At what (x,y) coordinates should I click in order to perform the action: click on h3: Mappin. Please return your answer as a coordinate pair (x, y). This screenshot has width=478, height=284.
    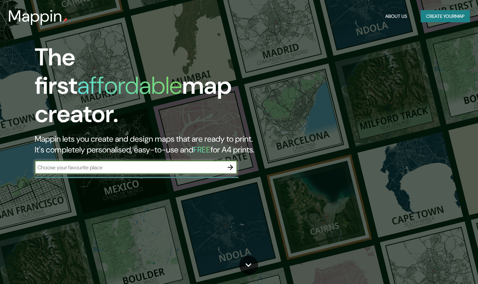
    Looking at the image, I should click on (35, 16).